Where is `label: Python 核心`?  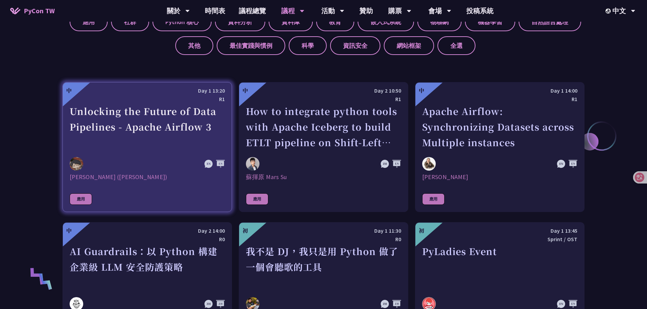 label: Python 核心 is located at coordinates (182, 22).